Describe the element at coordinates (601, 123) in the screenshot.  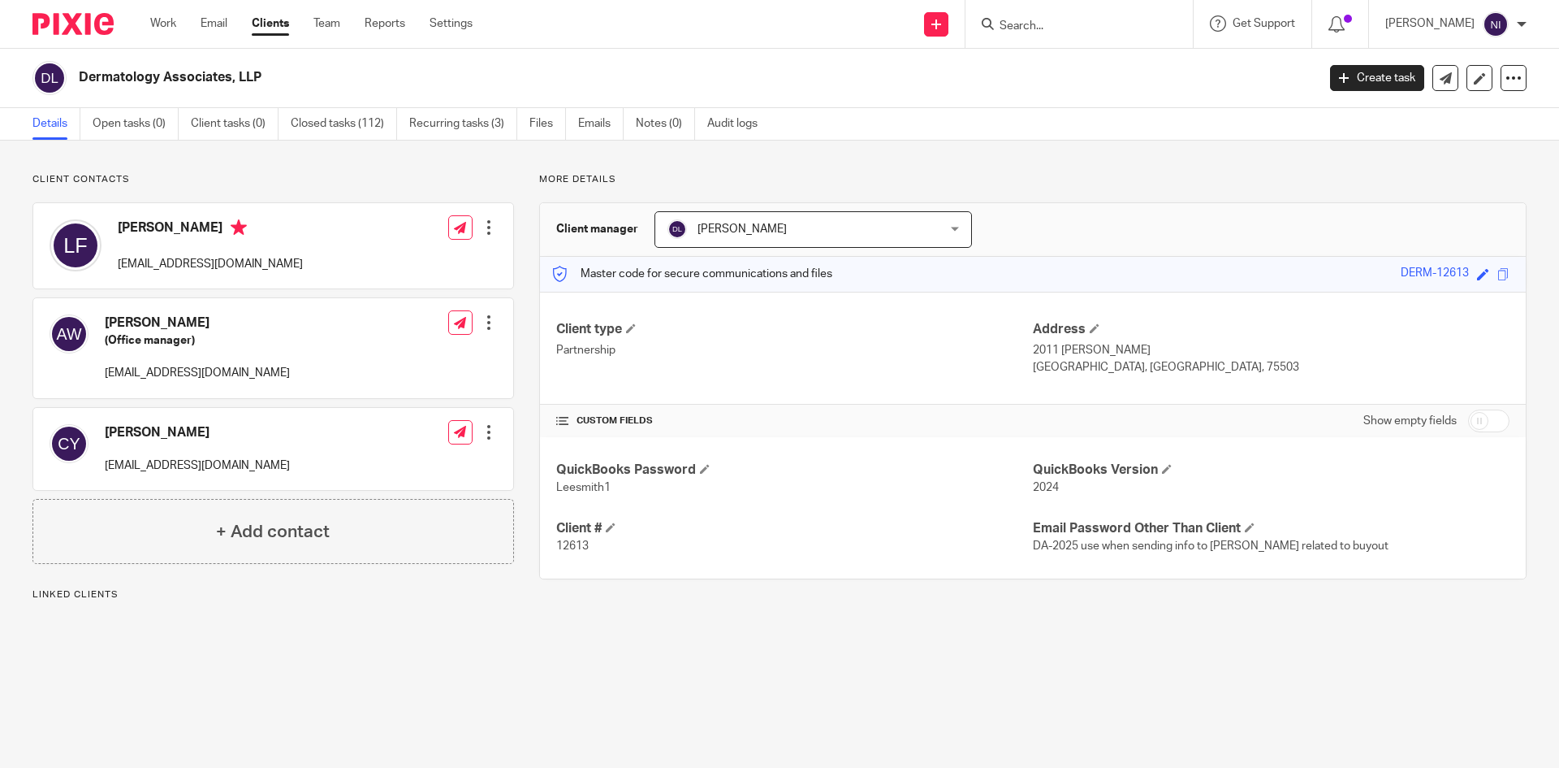
I see `a: Emails` at that location.